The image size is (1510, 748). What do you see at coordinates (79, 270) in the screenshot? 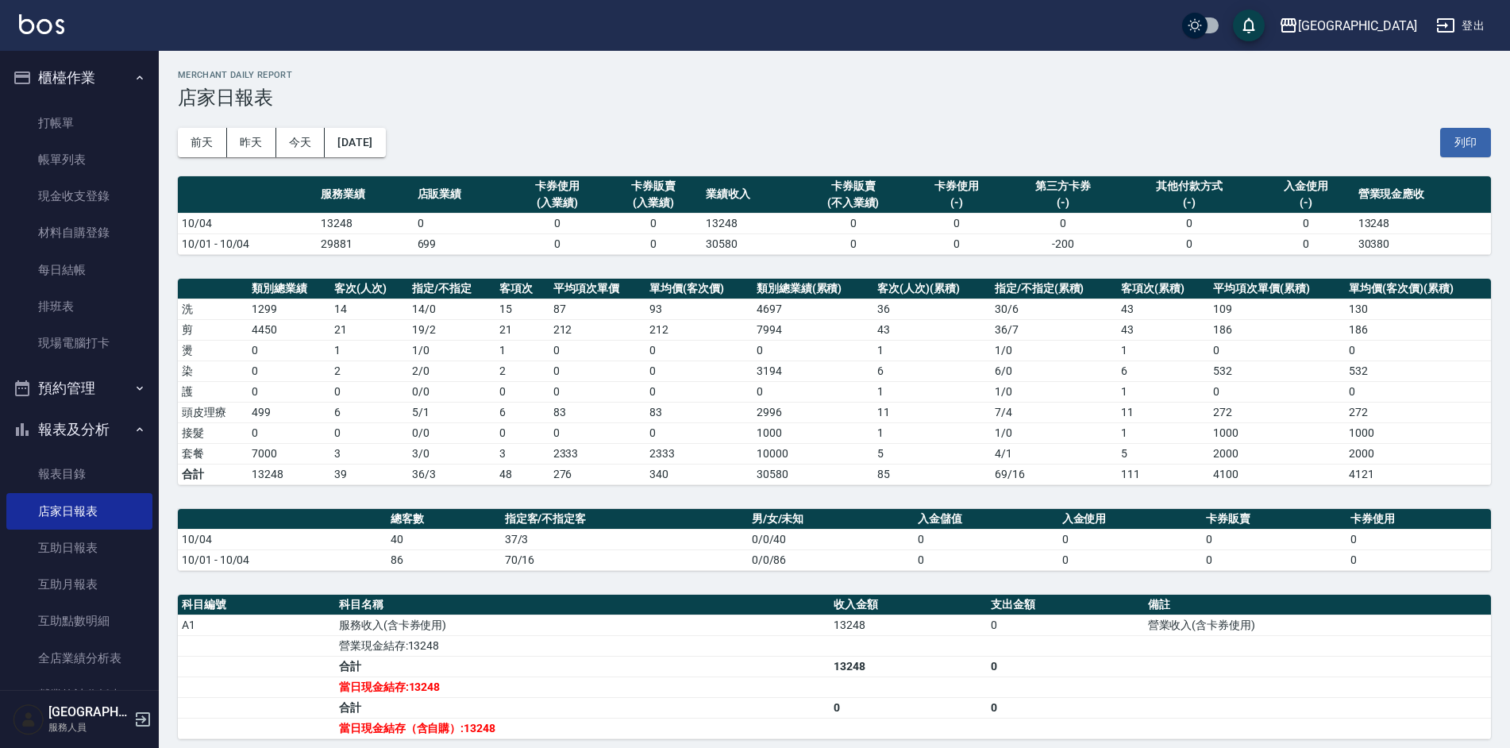
I see `a: 每日結帳` at bounding box center [79, 270].